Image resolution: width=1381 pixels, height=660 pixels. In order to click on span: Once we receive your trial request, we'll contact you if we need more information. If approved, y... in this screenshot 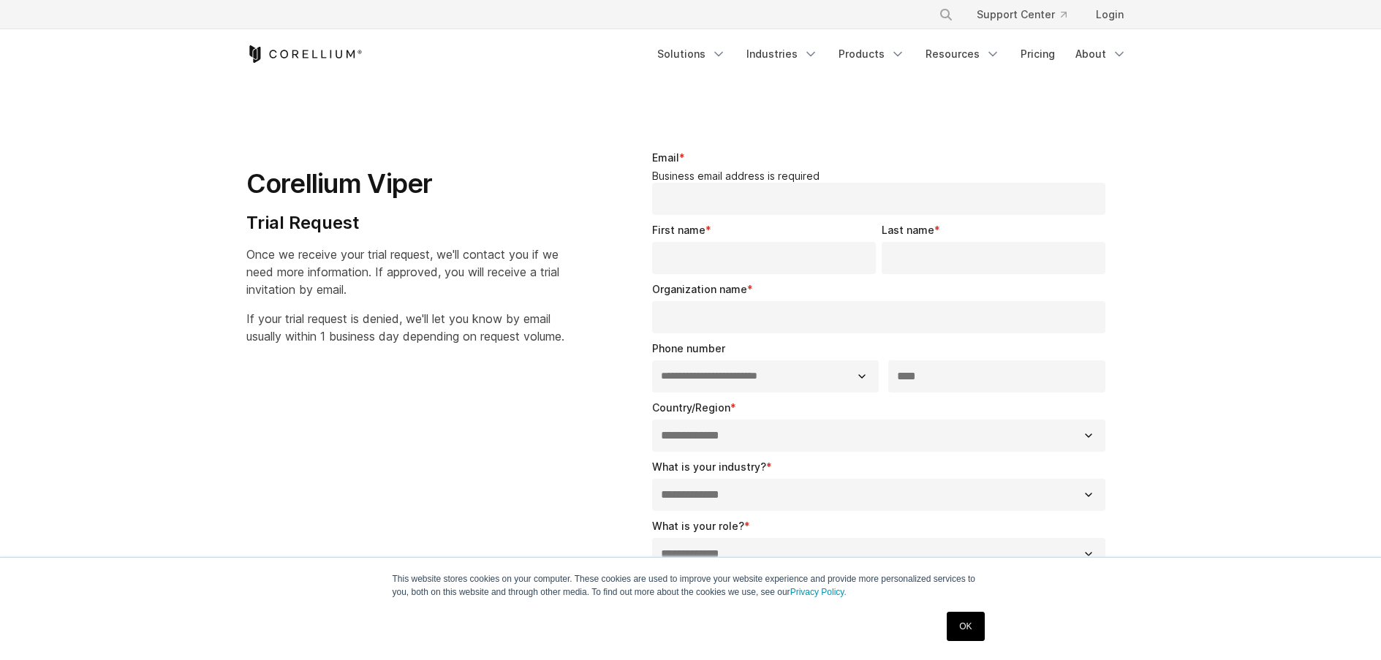, I will do `click(403, 272)`.